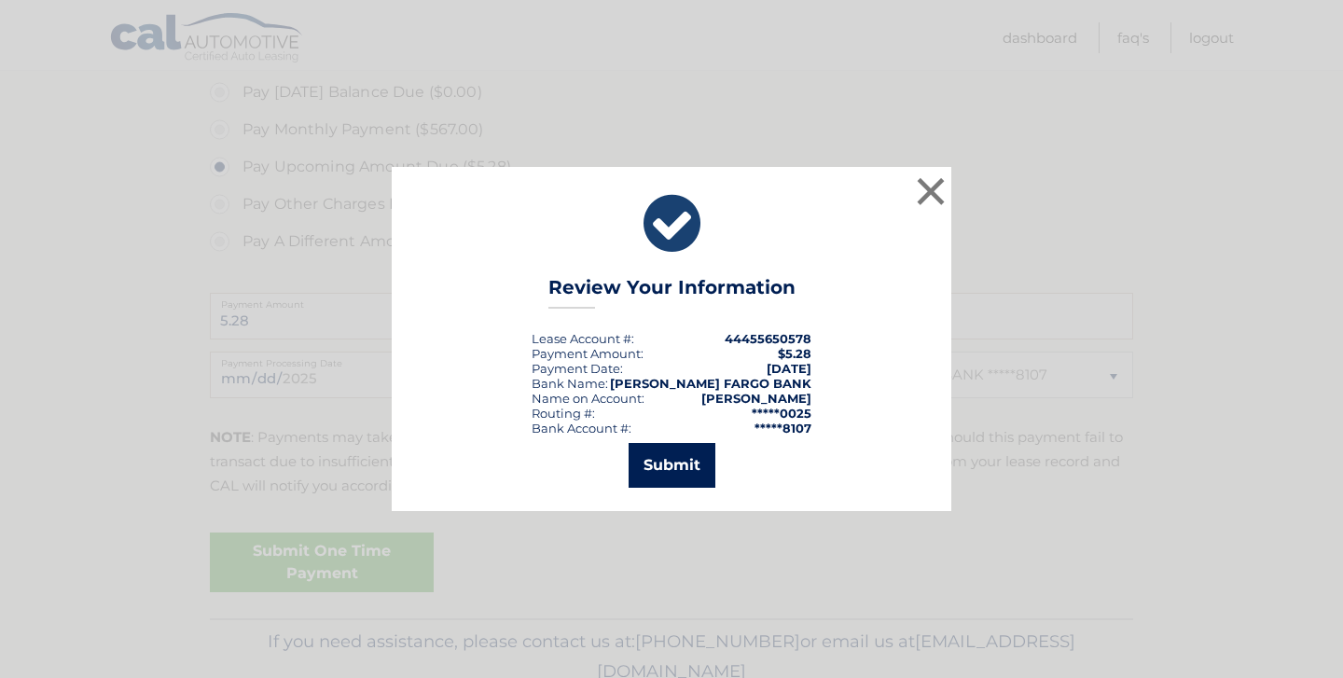 The image size is (1343, 678). I want to click on div: Payment Amount:, so click(588, 353).